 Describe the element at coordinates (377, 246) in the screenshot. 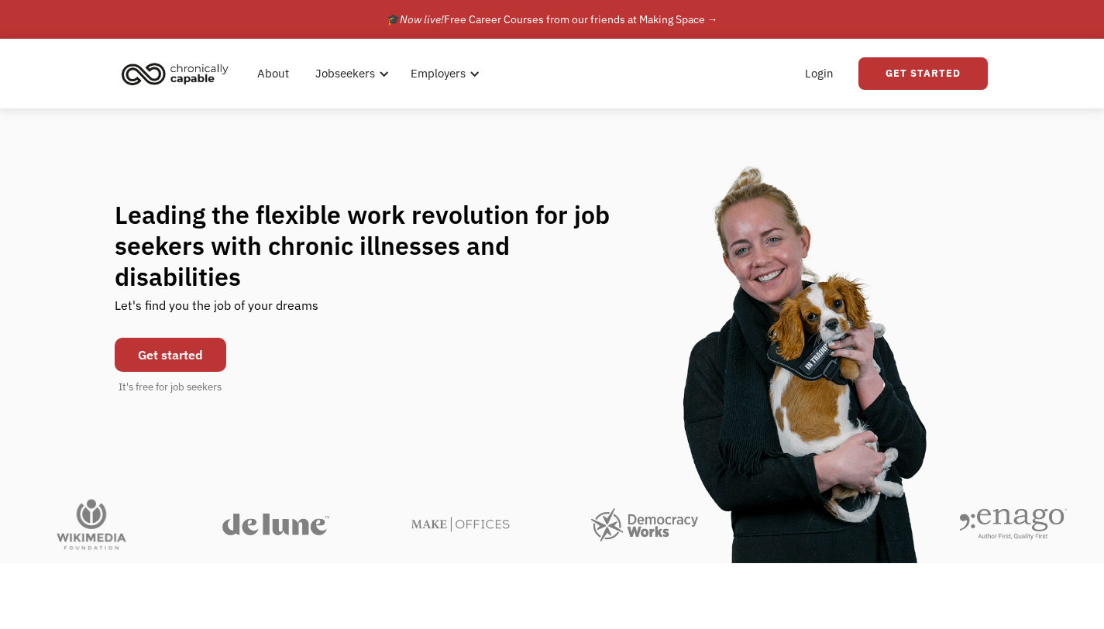

I see `h1: Leading the flexible work revolution for job seekers with chronic illnesses and disabilities` at that location.